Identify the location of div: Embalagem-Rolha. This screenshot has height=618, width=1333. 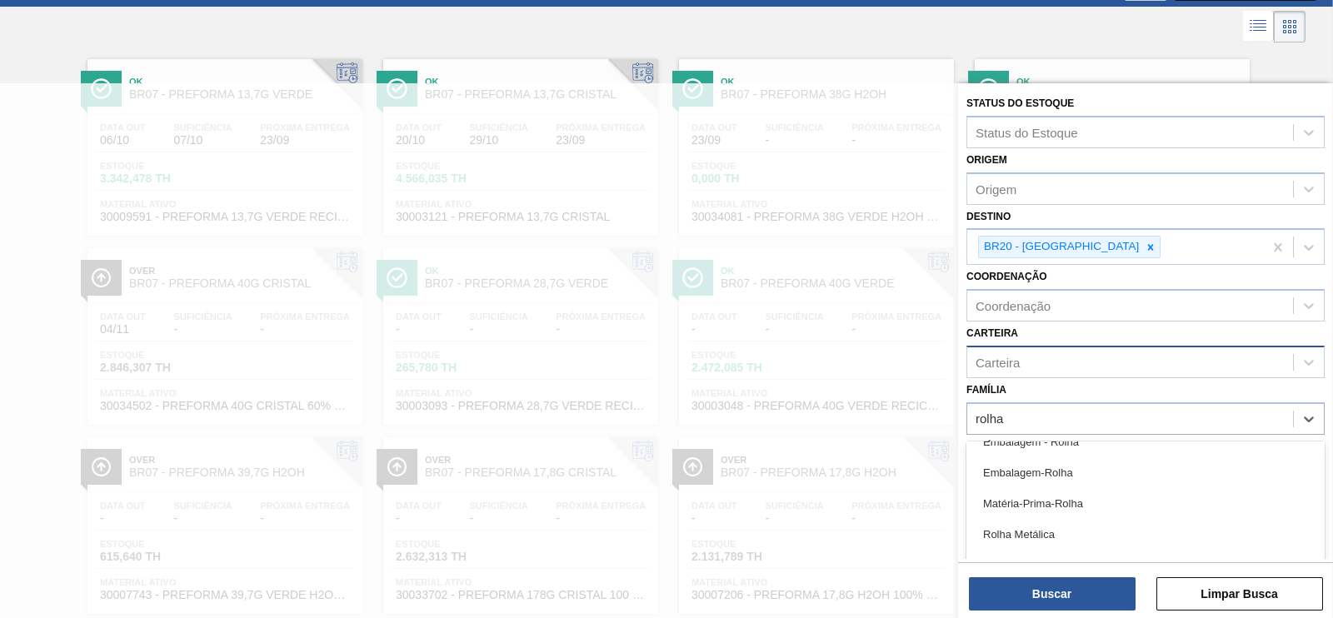
(1146, 472).